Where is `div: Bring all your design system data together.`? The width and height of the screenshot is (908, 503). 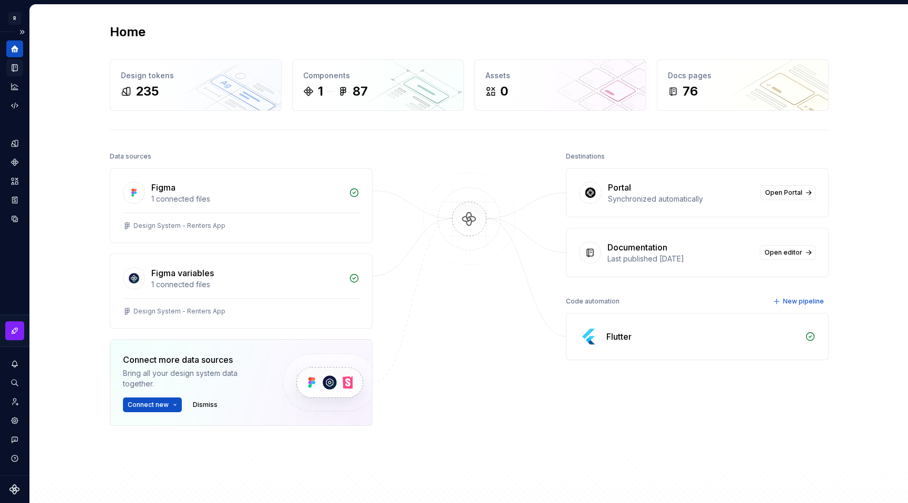
div: Bring all your design system data together. is located at coordinates (194, 379).